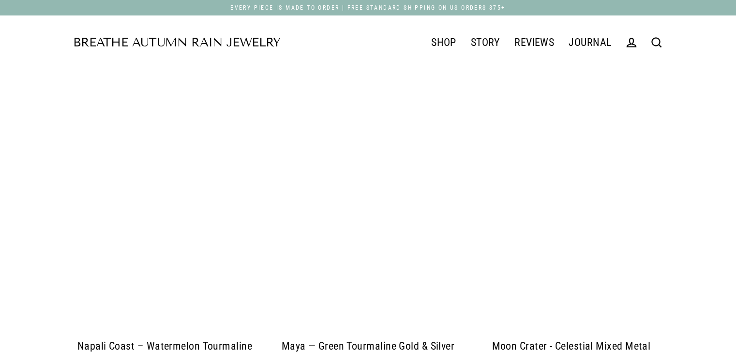  What do you see at coordinates (534, 43) in the screenshot?
I see `a: REVIEWS` at bounding box center [534, 43].